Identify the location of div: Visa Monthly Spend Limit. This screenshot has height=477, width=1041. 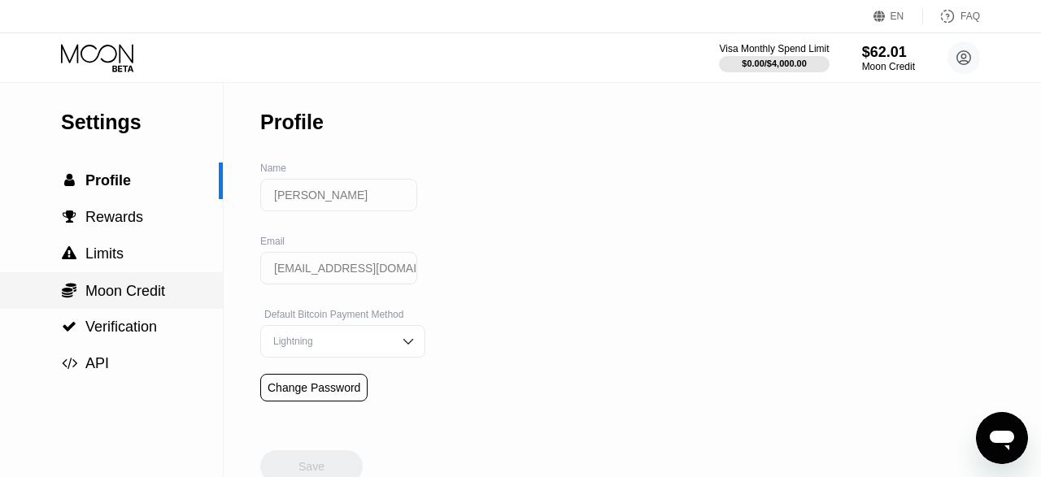
(773, 49).